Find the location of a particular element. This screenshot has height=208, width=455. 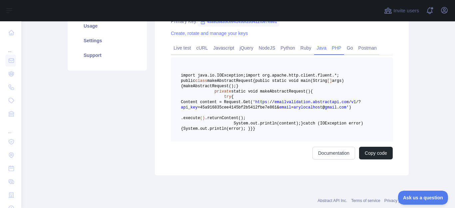

a: Live test is located at coordinates (182, 48).